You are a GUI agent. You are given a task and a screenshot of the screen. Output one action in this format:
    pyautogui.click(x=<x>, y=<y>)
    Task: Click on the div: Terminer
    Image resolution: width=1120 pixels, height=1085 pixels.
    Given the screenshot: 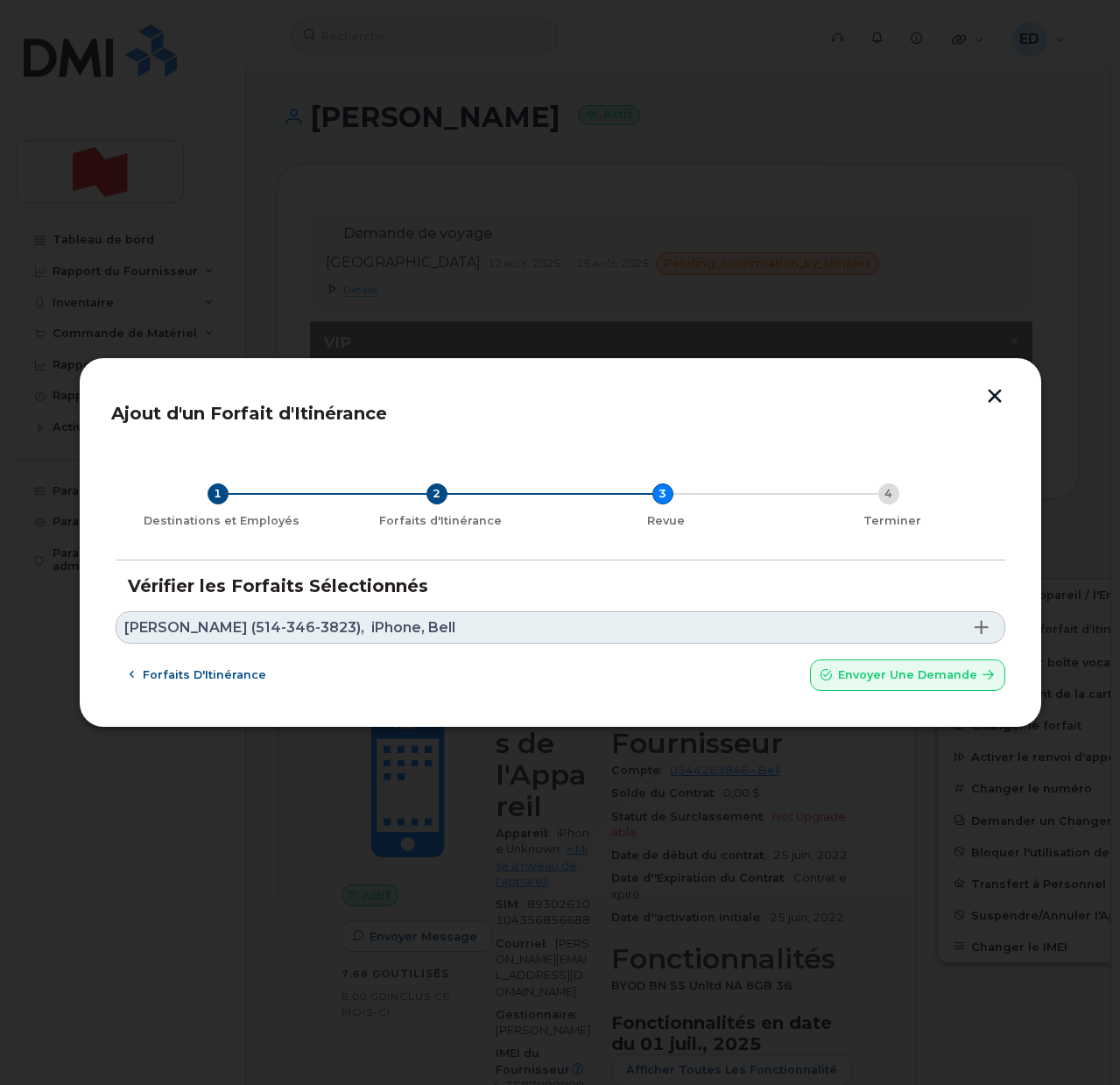 What is the action you would take?
    pyautogui.click(x=892, y=521)
    